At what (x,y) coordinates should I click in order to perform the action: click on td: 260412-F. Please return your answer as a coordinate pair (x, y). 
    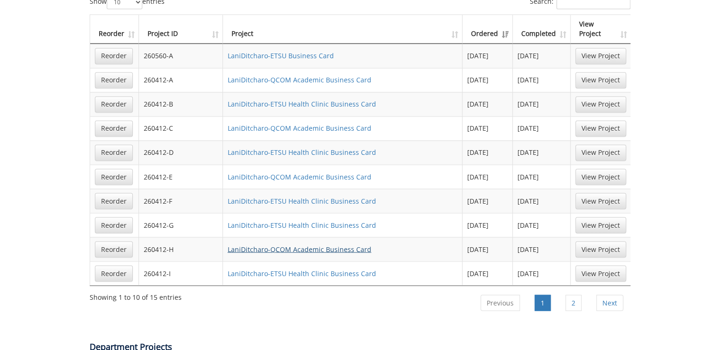
    Looking at the image, I should click on (181, 201).